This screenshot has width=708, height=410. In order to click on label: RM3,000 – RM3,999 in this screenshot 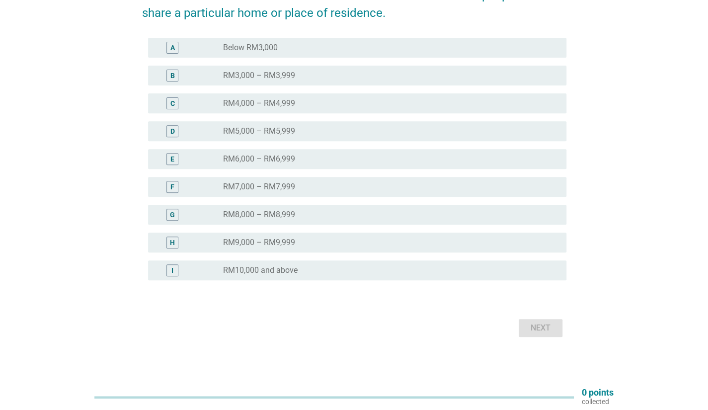, I will do `click(259, 76)`.